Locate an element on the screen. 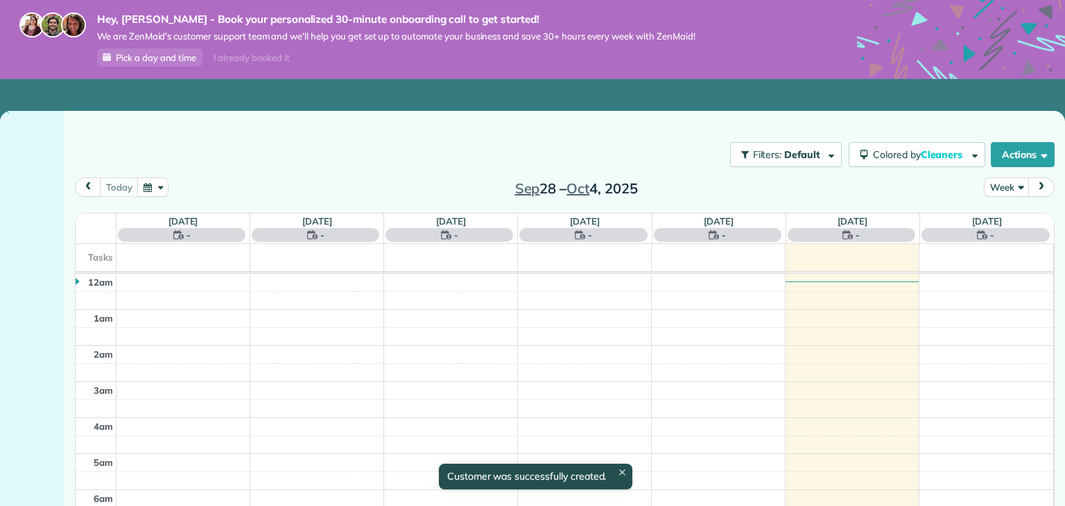 The image size is (1065, 506). span: 1am is located at coordinates (103, 318).